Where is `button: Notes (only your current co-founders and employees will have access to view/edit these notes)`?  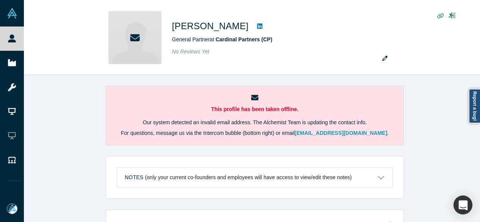 button: Notes (only your current co-founders and employees will have access to view/edit these notes) is located at coordinates (255, 178).